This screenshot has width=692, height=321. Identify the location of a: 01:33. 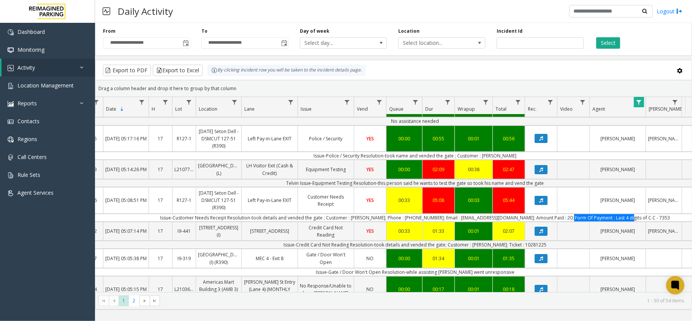
(438, 231).